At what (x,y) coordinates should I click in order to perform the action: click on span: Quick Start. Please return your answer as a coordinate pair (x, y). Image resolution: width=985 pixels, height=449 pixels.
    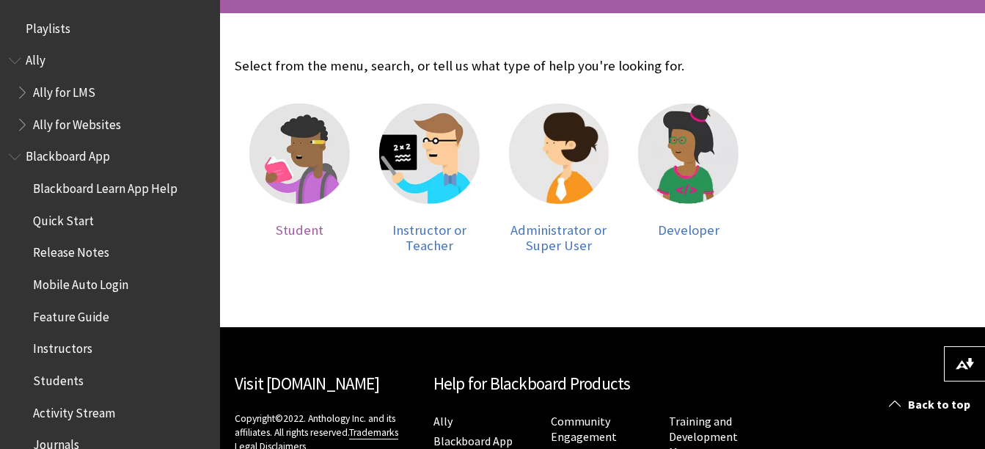
    Looking at the image, I should click on (63, 218).